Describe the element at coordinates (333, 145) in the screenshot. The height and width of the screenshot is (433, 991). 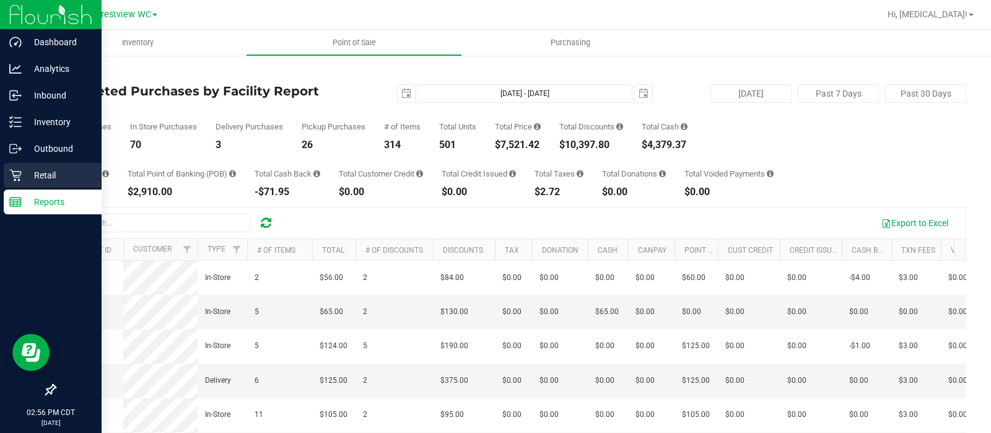
I see `div: 26` at that location.